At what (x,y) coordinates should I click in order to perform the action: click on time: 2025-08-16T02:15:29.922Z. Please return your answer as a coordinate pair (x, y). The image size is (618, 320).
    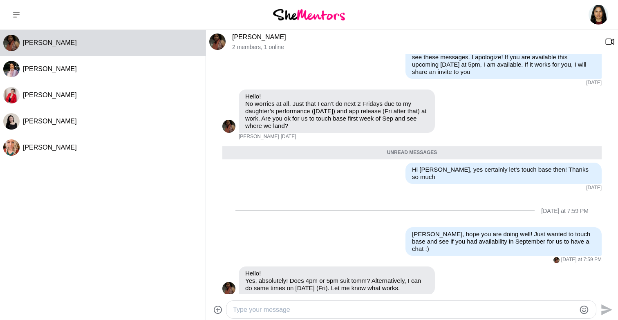
    Looking at the image, I should click on (289, 137).